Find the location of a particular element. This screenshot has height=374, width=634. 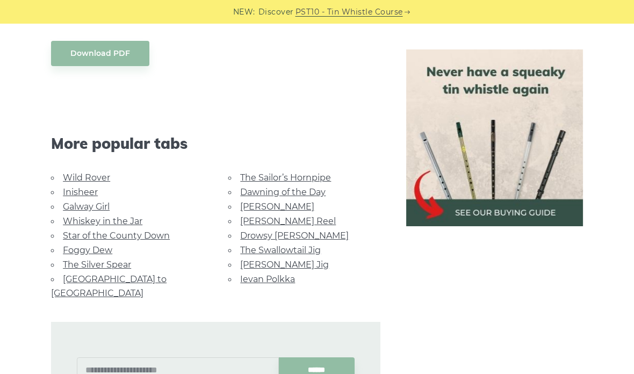

a: Wild Rover is located at coordinates (87, 177).